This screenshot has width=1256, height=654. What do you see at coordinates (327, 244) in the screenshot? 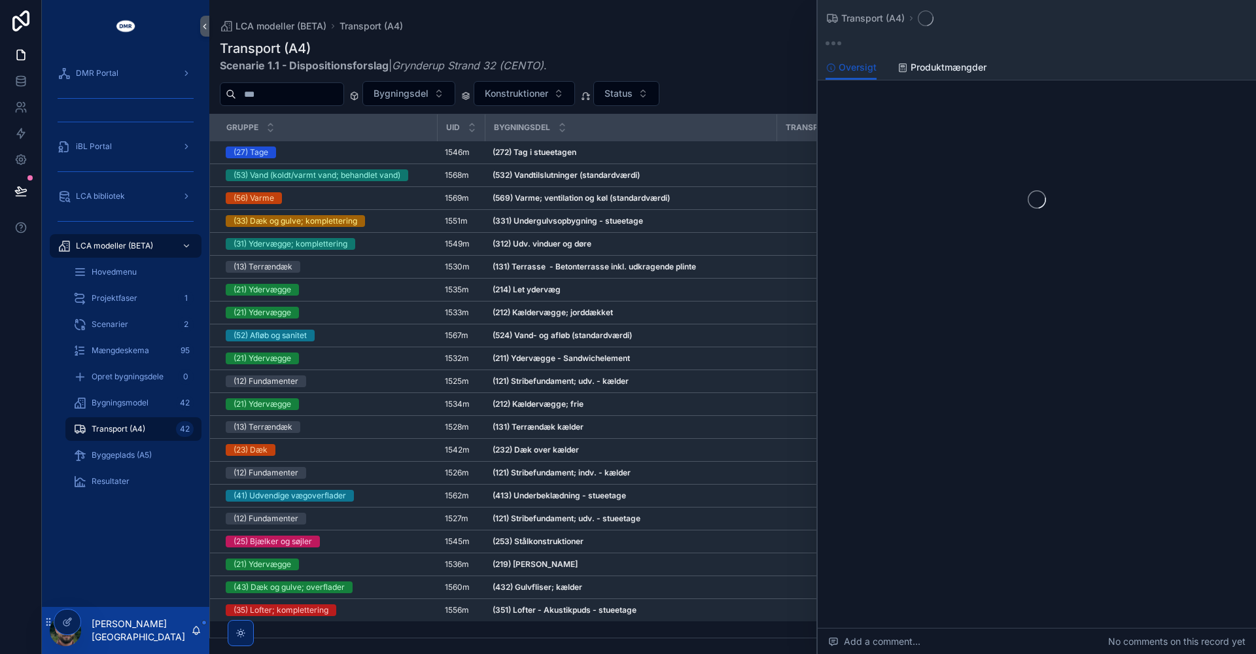
I see `a: (31) Ydervægge; komplettering` at bounding box center [327, 244].